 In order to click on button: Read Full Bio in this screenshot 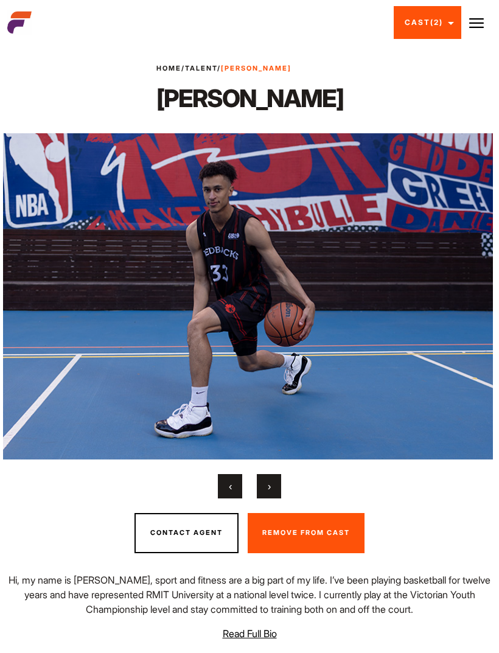, I will do `click(250, 634)`.